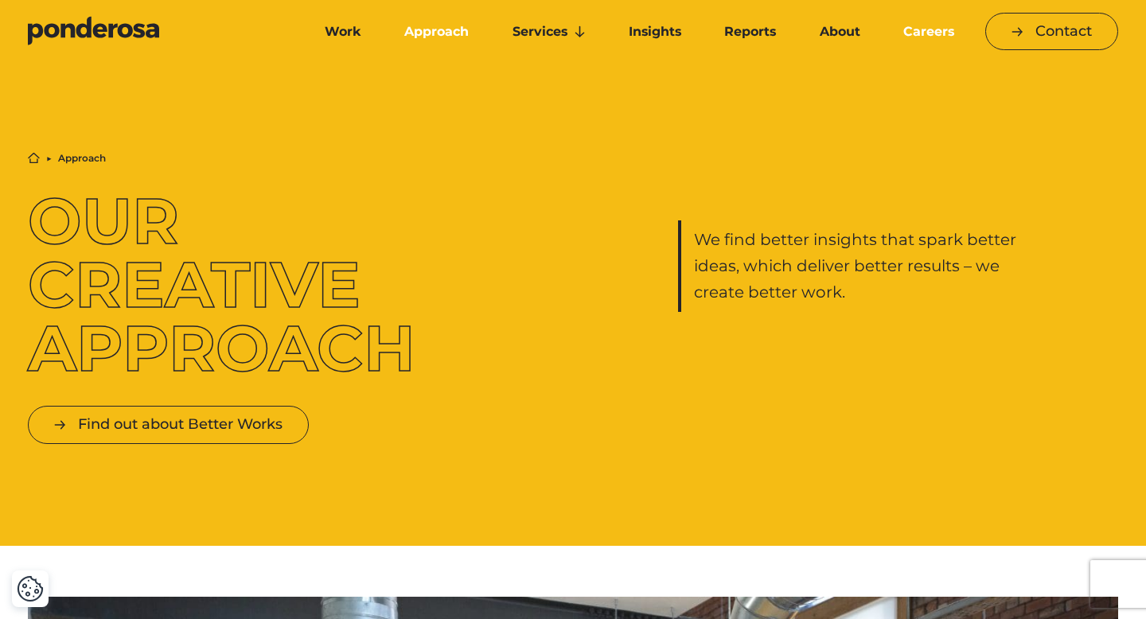 The height and width of the screenshot is (619, 1146). Describe the element at coordinates (155, 32) in the screenshot. I see `a: Go to homepage` at that location.